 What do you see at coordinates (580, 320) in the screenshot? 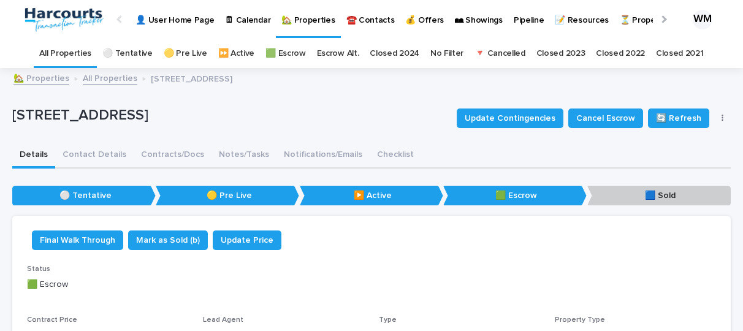
I see `span: Property Type` at bounding box center [580, 320].